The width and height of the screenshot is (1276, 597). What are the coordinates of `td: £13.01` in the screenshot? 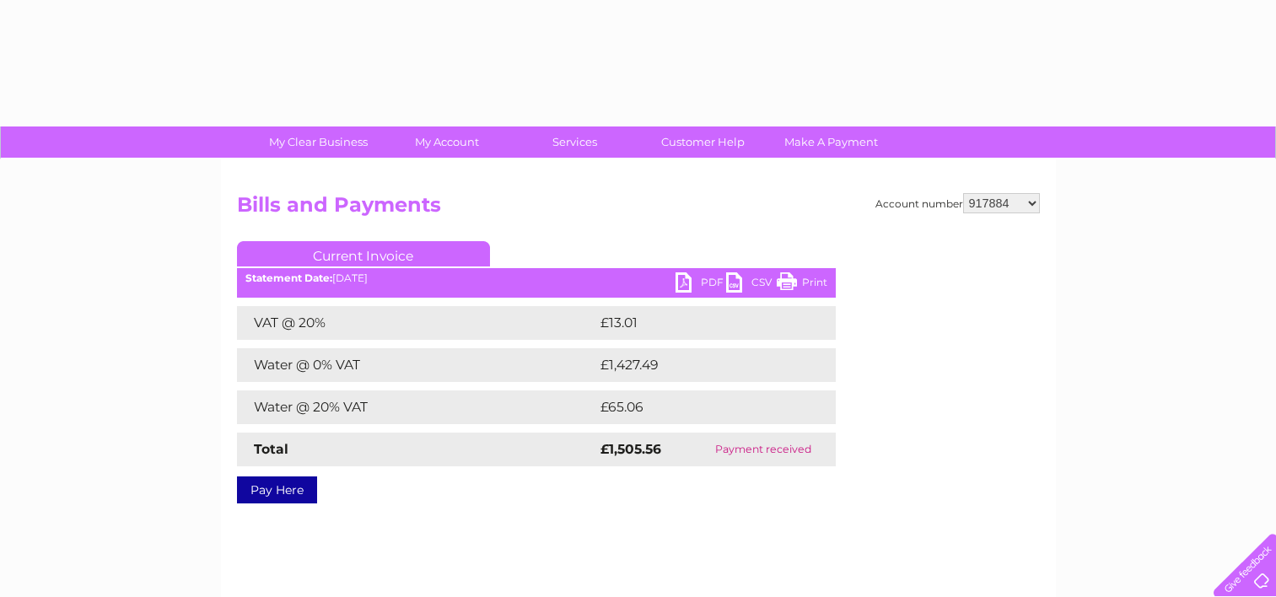 It's located at (698, 323).